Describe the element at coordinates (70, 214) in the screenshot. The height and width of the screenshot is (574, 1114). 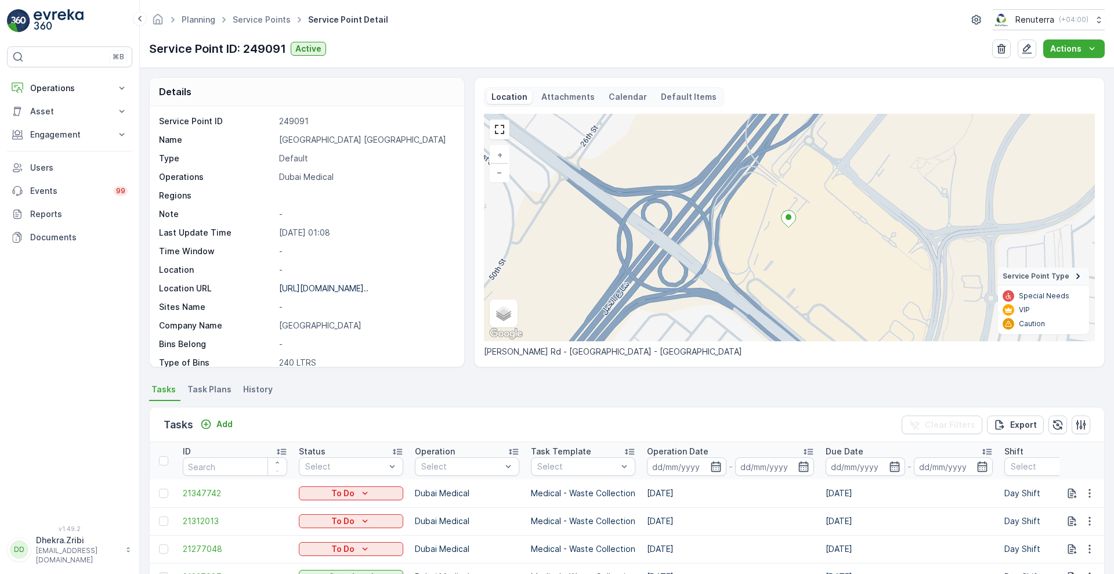
I see `a: Reports` at that location.